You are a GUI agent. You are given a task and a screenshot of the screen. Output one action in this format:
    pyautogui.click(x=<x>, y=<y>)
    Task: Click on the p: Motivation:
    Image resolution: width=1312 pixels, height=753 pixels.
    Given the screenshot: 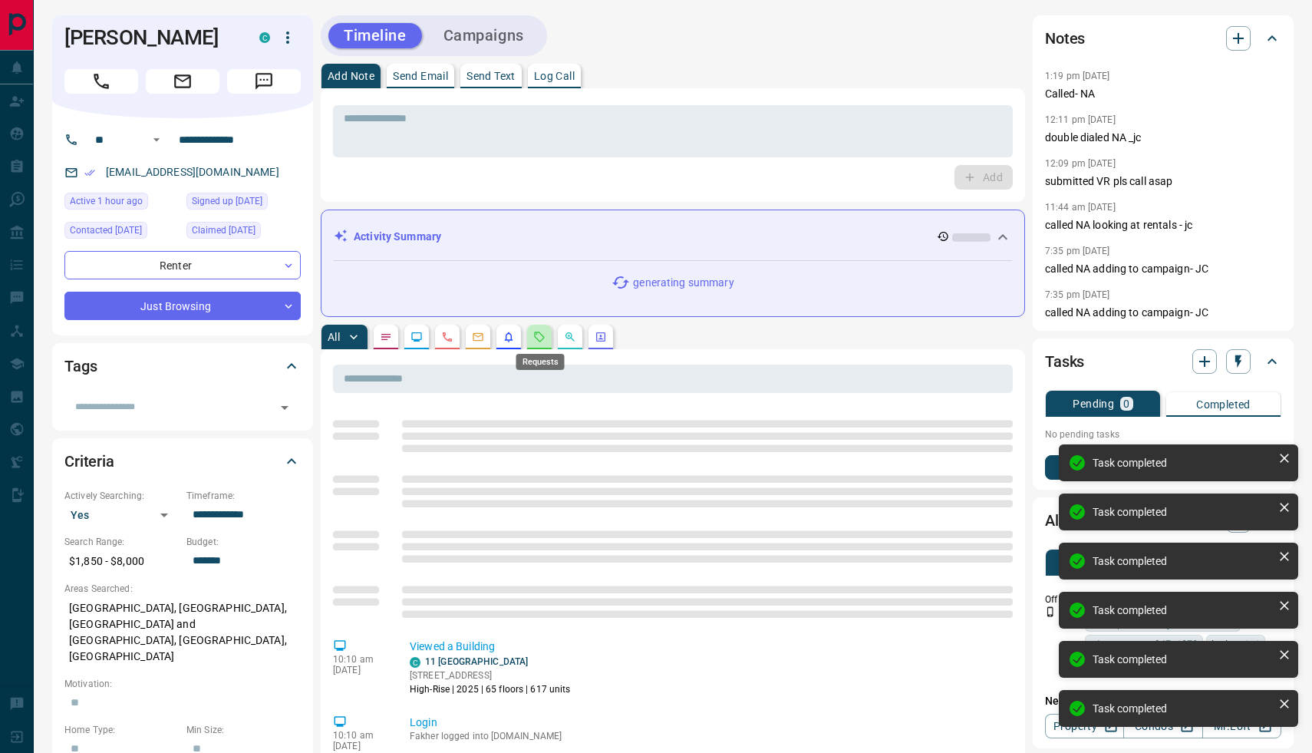 What is the action you would take?
    pyautogui.click(x=183, y=684)
    